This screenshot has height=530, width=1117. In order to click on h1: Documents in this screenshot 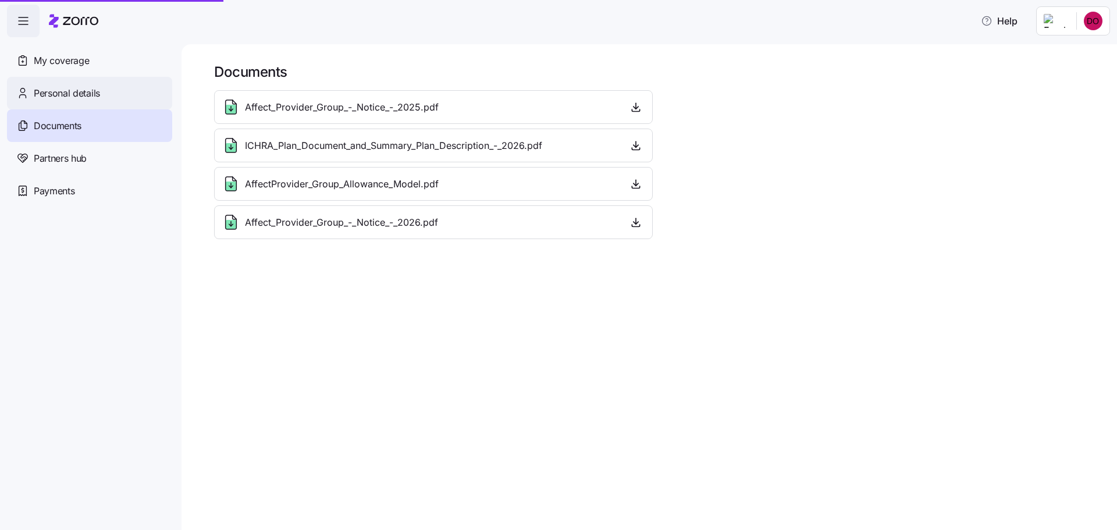, I will do `click(657, 72)`.